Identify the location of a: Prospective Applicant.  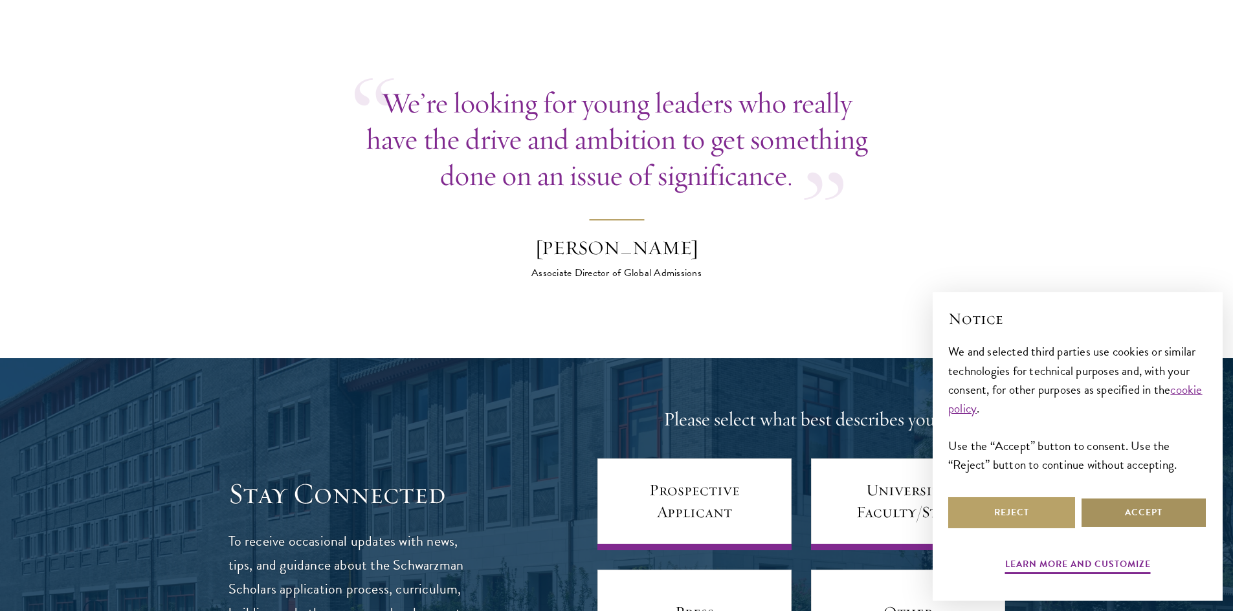
(694, 505).